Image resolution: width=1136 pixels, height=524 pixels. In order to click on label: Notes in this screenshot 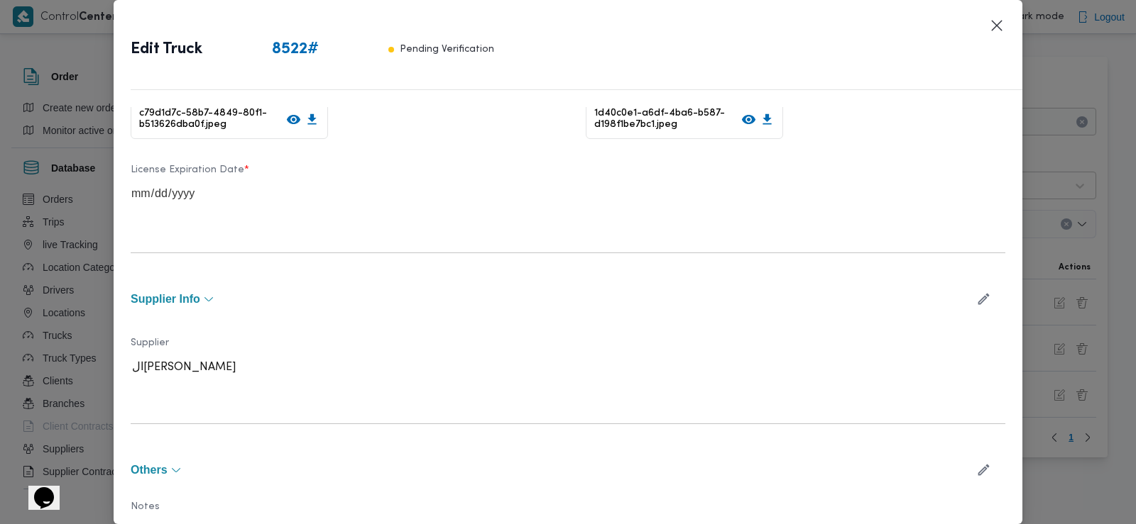, I will do `click(568, 512)`.